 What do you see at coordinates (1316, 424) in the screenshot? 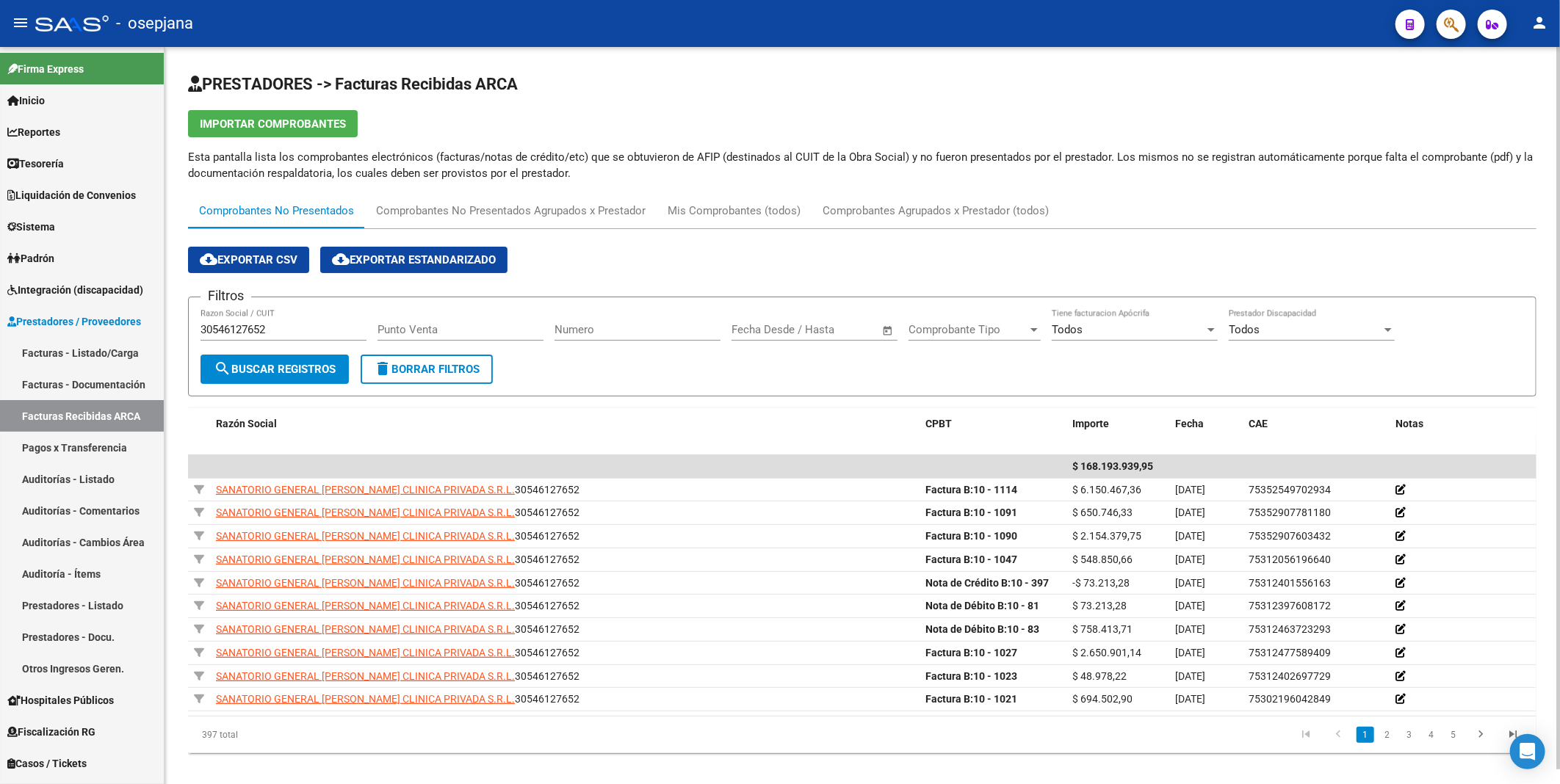
I see `datatable-header-cell: CAE` at bounding box center [1316, 424].